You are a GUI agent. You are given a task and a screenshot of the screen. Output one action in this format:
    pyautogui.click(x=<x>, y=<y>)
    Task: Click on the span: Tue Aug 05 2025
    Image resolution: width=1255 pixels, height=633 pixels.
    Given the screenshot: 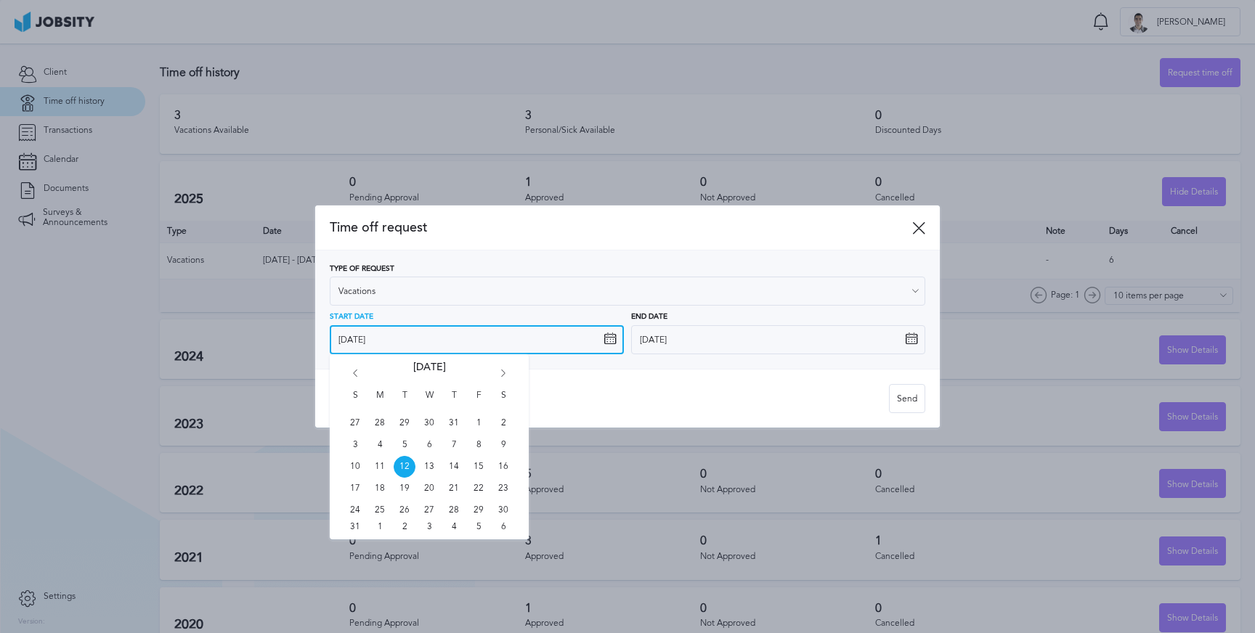 What is the action you would take?
    pyautogui.click(x=405, y=445)
    